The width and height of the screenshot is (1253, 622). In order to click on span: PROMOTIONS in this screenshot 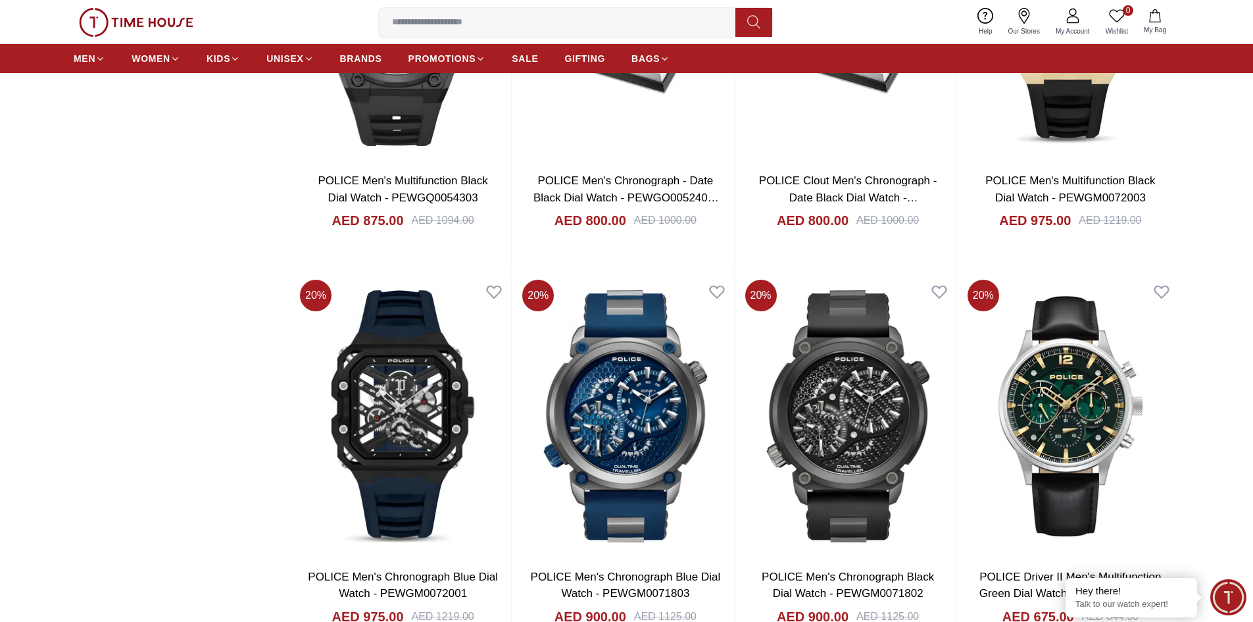, I will do `click(442, 59)`.